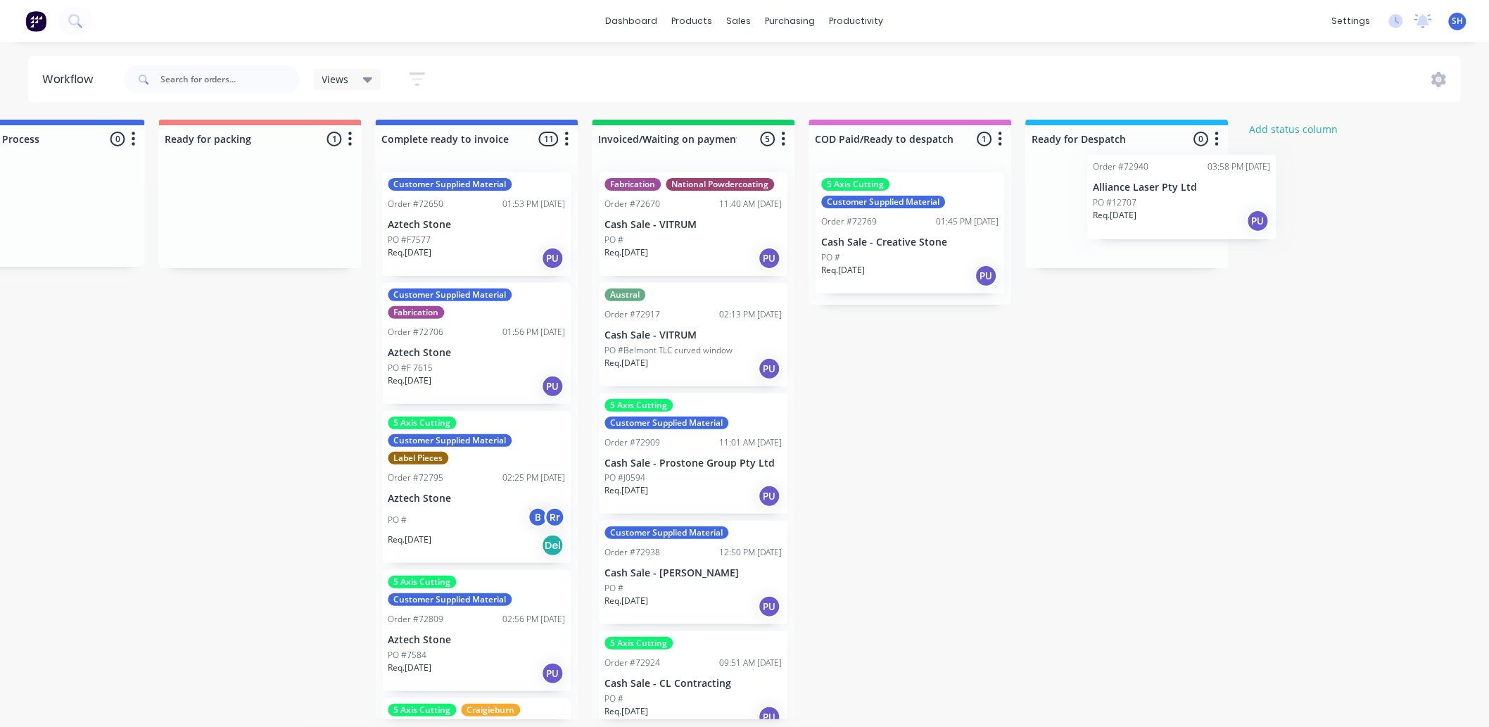  I want to click on div: productivity, so click(856, 21).